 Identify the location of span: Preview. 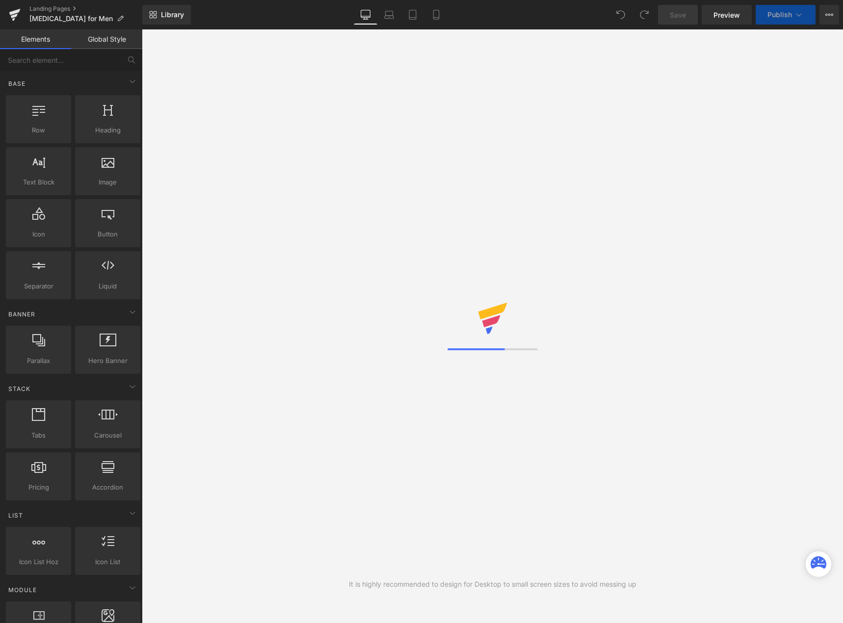
(727, 15).